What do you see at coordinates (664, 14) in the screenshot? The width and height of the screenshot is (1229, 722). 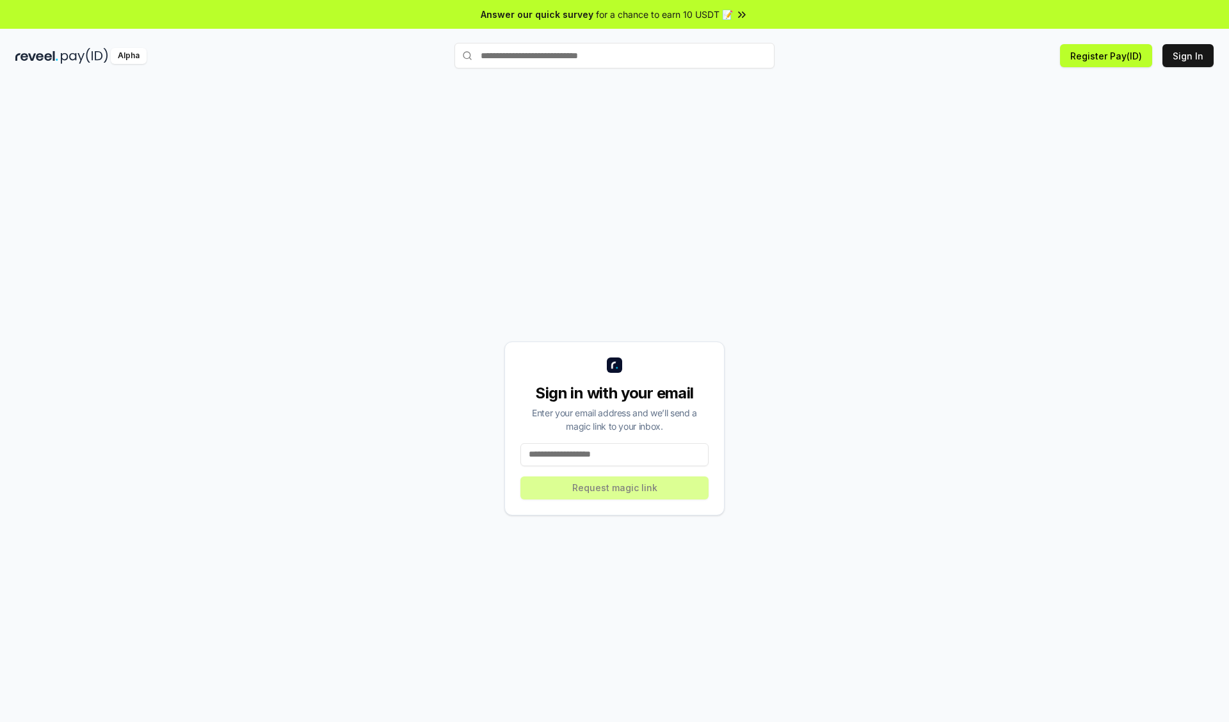 I see `span: for a chance to earn 10 USDT 📝` at bounding box center [664, 14].